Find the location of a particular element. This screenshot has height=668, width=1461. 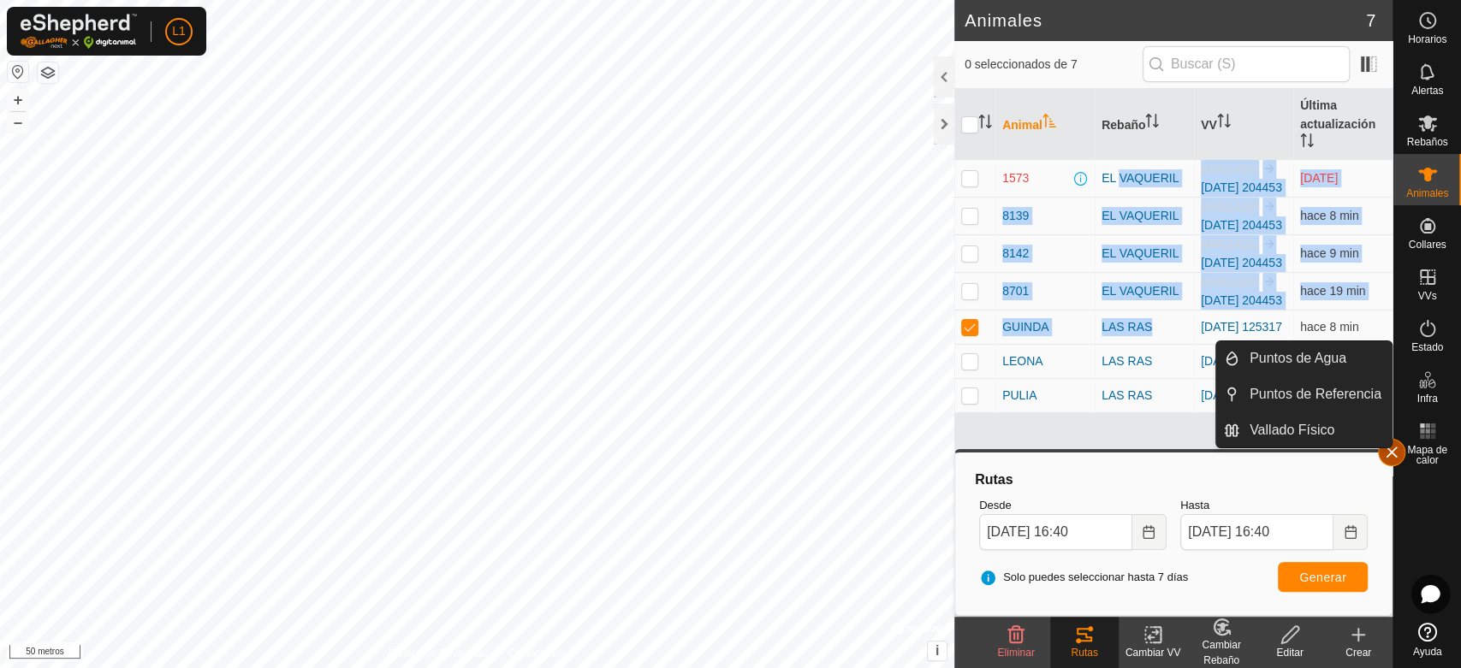

font: Collares is located at coordinates (1427, 245).